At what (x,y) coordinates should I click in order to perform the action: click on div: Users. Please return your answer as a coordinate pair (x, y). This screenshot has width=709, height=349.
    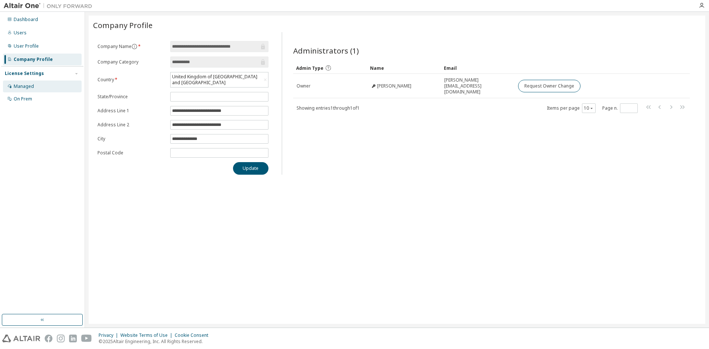
    Looking at the image, I should click on (20, 33).